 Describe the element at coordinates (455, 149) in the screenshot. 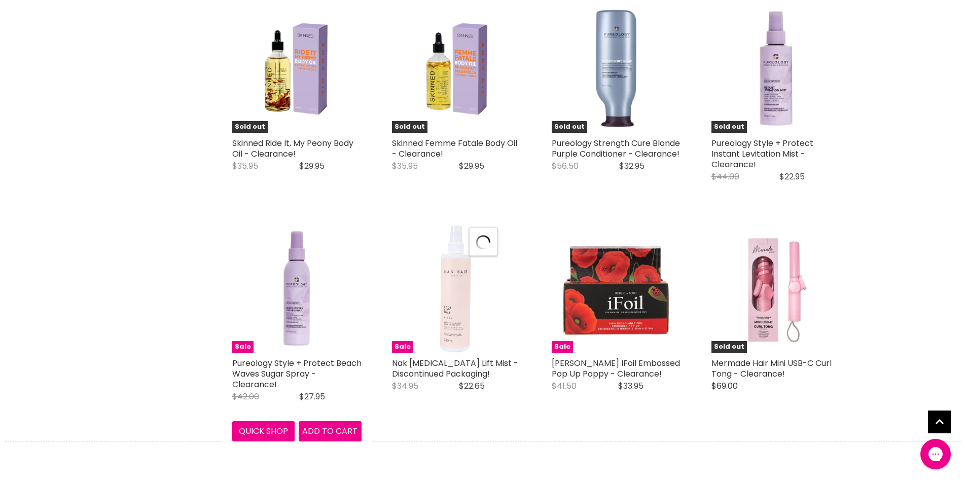

I see `a: Skinned Femme Fatale Body Oil - Clearance!` at that location.